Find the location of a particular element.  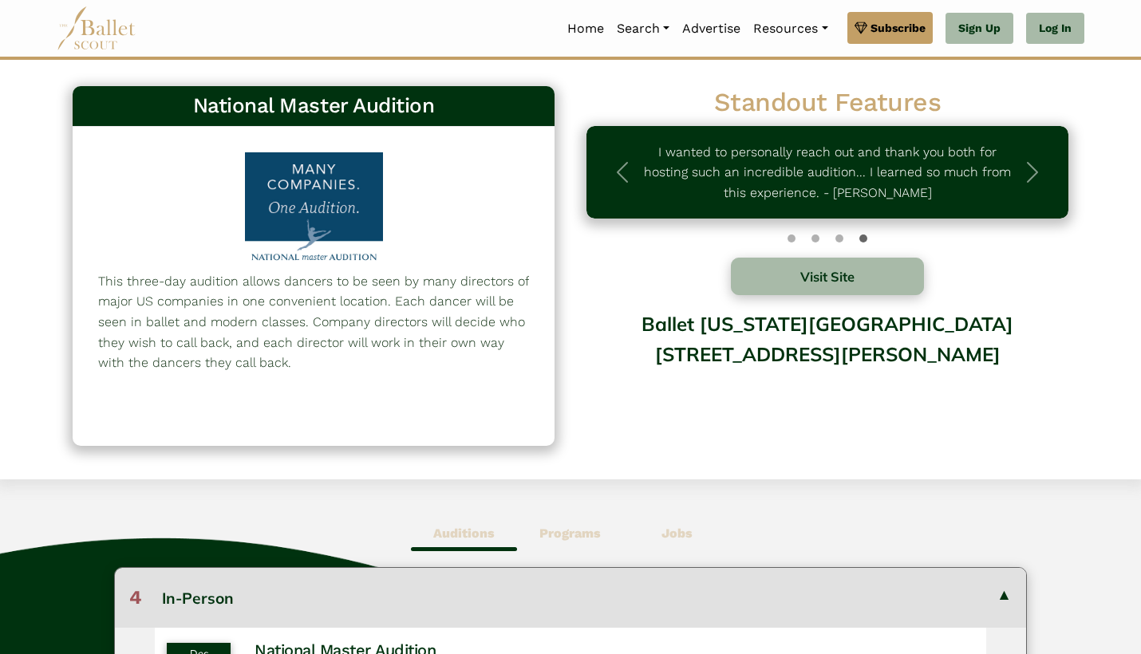

a: Subscribe is located at coordinates (890, 28).